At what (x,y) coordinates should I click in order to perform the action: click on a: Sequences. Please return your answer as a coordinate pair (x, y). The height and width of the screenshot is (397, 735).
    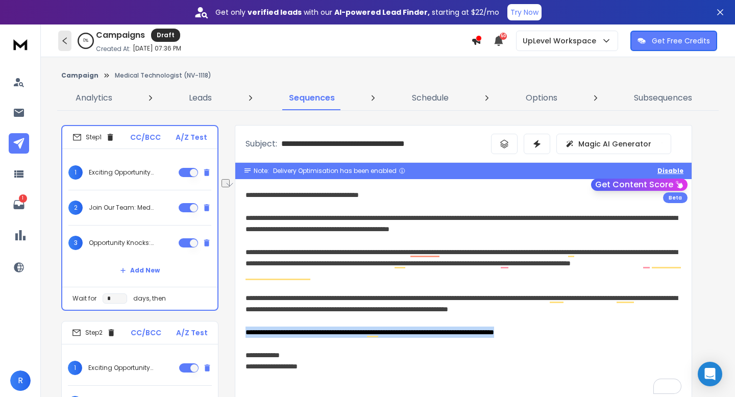
    Looking at the image, I should click on (312, 98).